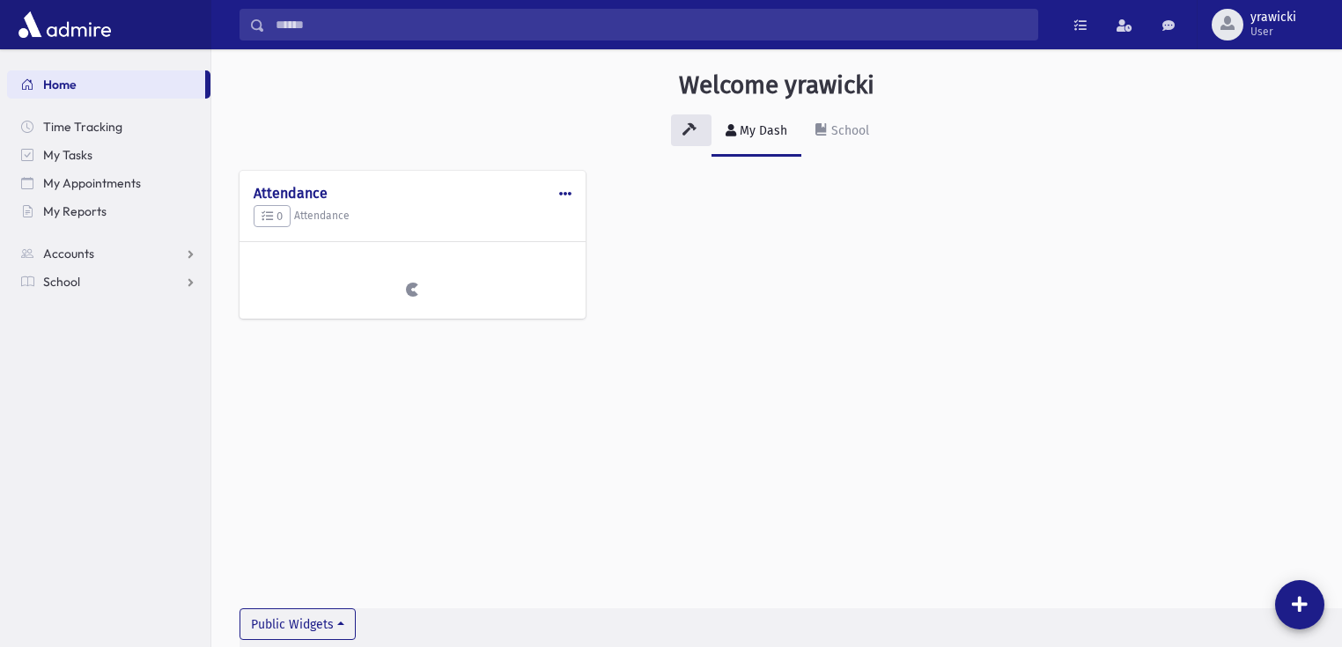 This screenshot has width=1342, height=647. Describe the element at coordinates (75, 211) in the screenshot. I see `span: My Reports` at that location.